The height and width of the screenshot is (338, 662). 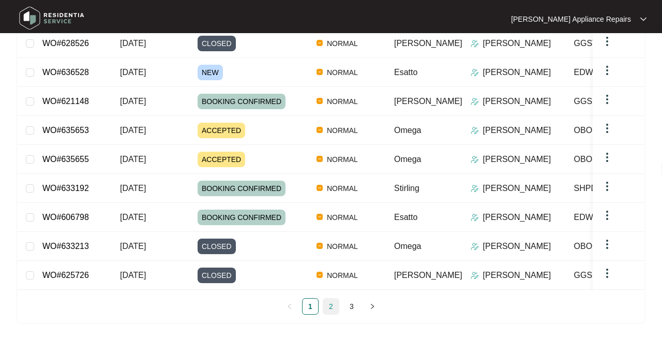 I want to click on li: Previous Page, so click(x=290, y=306).